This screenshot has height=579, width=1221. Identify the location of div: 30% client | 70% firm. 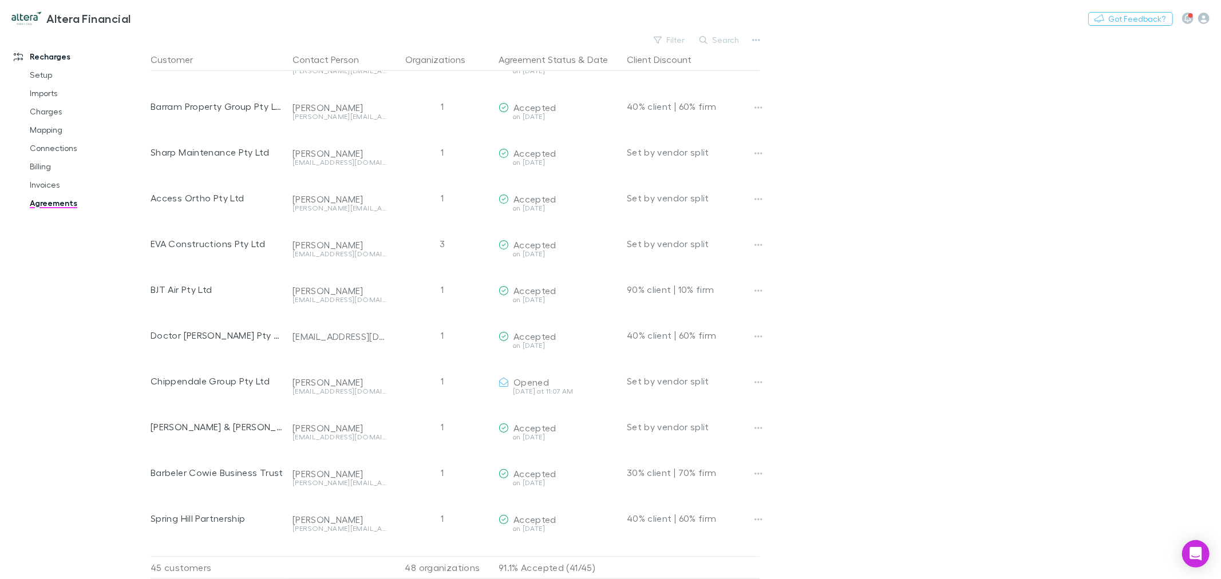
(693, 473).